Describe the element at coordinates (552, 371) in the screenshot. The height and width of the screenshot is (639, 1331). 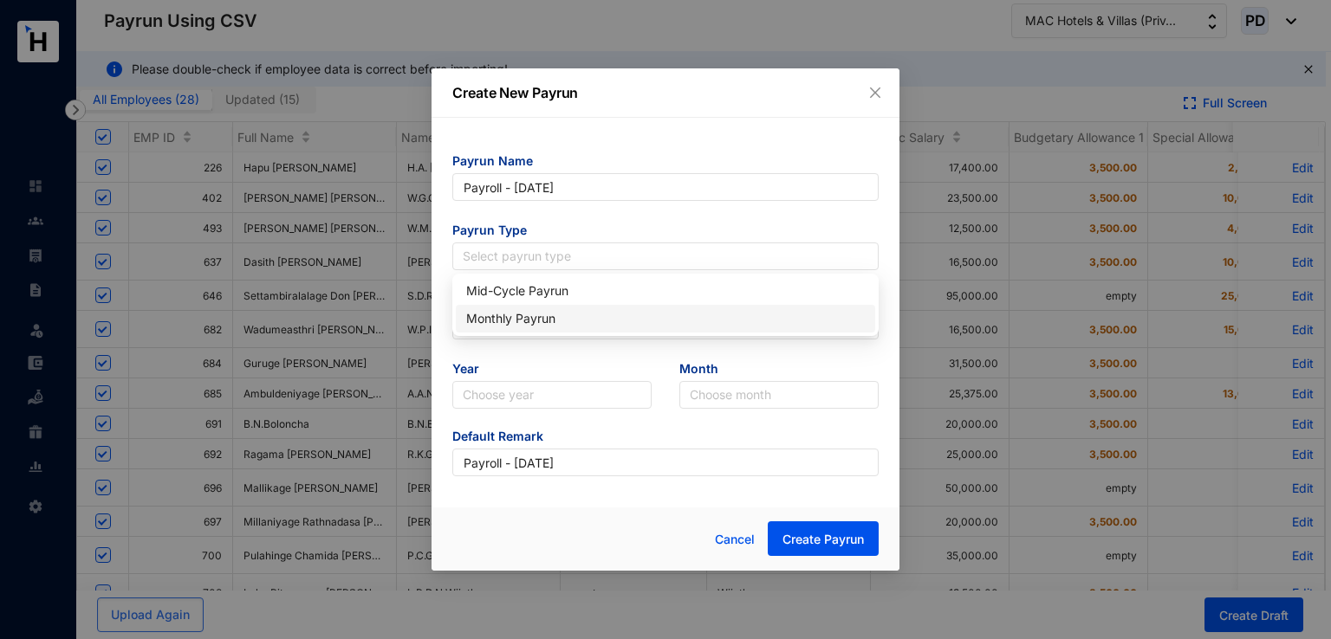
I see `span: Year` at that location.